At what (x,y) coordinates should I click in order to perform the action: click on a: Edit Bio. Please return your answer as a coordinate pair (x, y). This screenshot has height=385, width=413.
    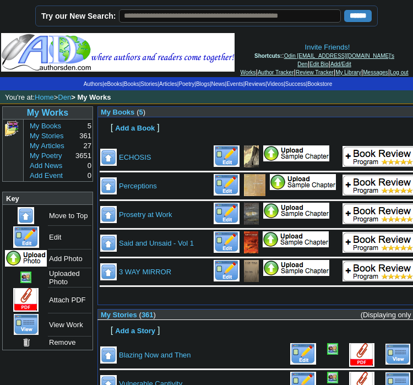
    Looking at the image, I should click on (319, 64).